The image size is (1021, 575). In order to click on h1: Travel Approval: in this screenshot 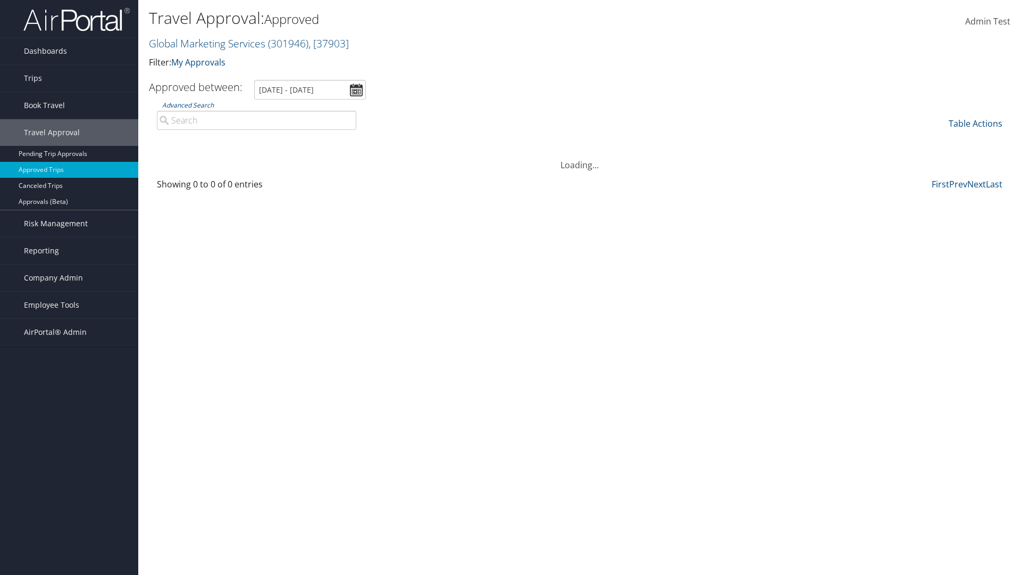, I will do `click(436, 18)`.